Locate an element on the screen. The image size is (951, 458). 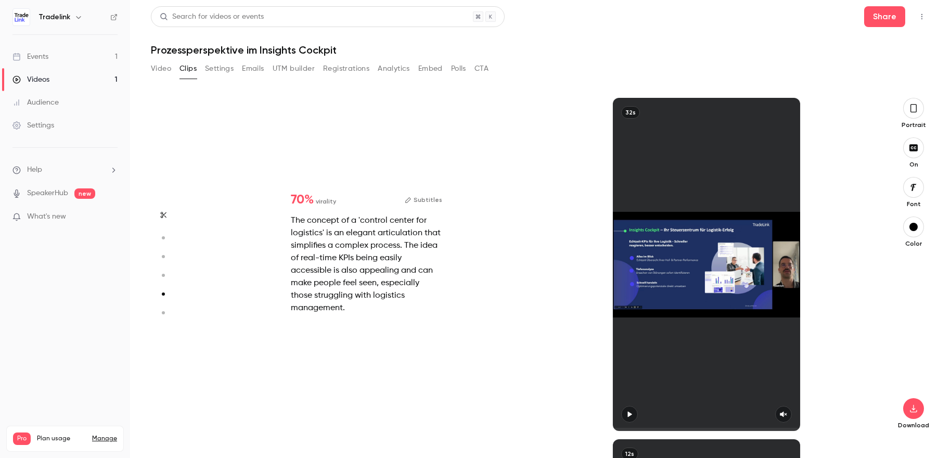
span: new is located at coordinates (85, 193).